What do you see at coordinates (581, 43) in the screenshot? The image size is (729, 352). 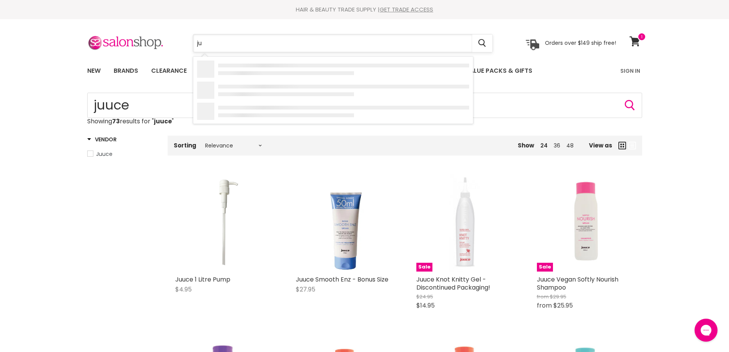 I see `p: Orders over $149 ship free!` at bounding box center [581, 43].